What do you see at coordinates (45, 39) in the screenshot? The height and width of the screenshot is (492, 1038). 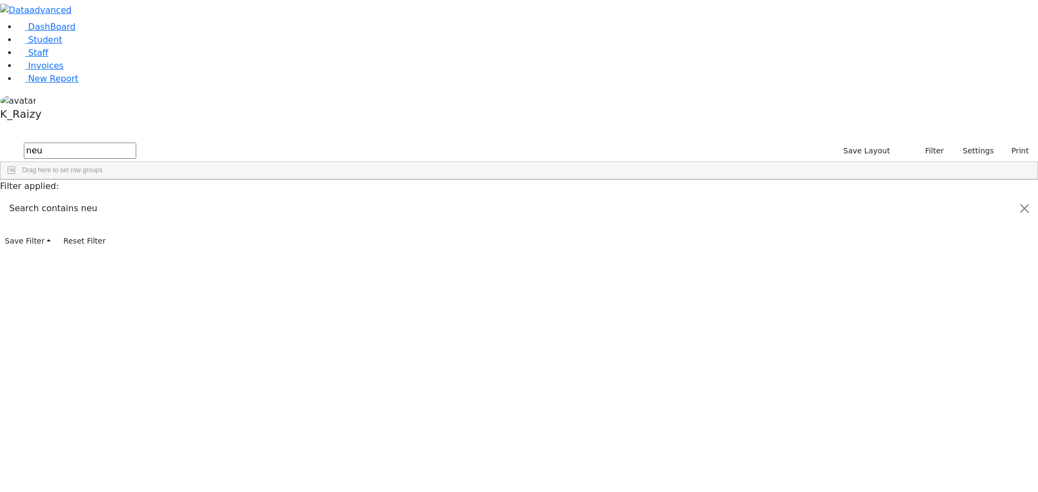 I see `span: Student` at bounding box center [45, 39].